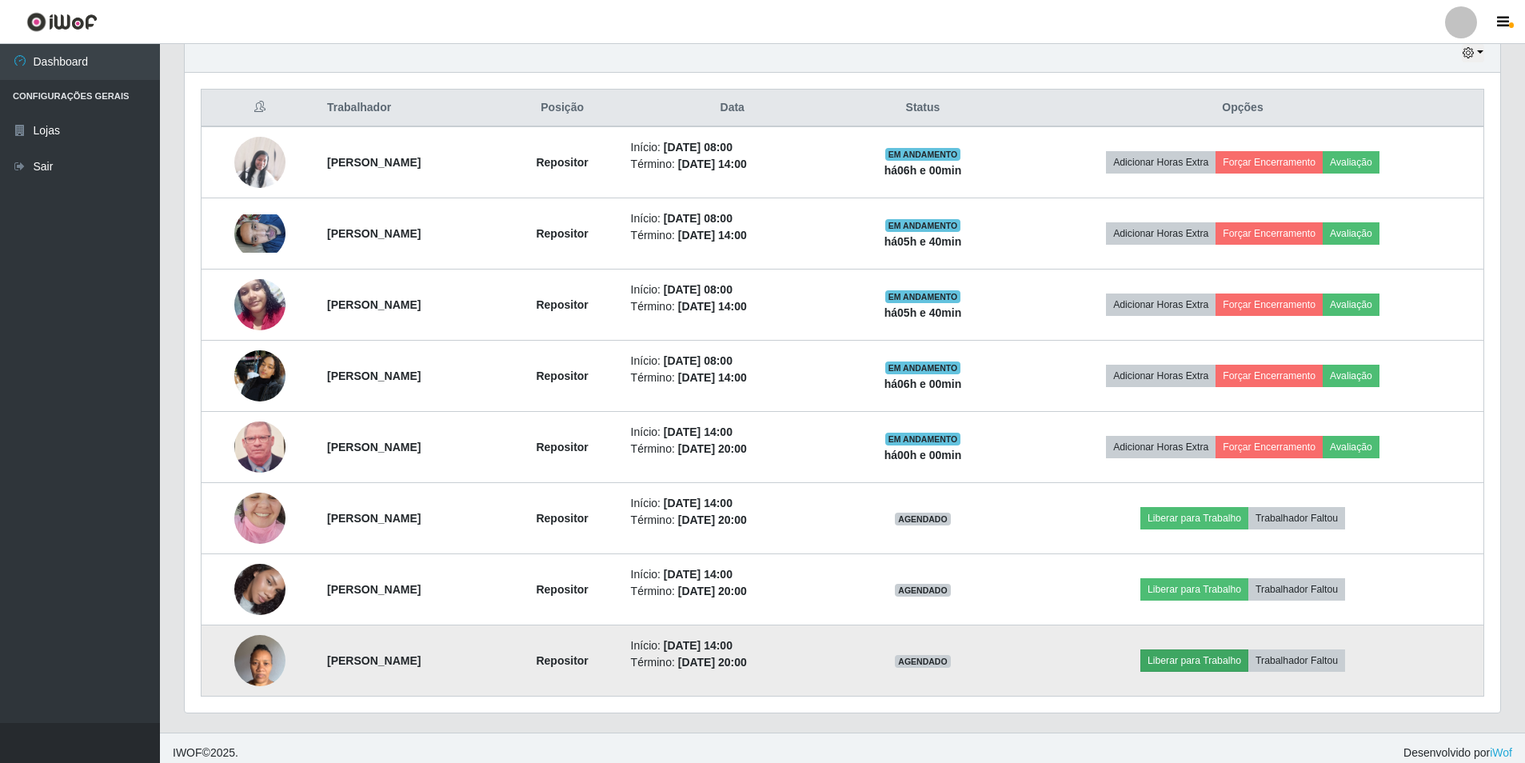 The image size is (1525, 763). I want to click on span: © 2025 ., so click(205, 752).